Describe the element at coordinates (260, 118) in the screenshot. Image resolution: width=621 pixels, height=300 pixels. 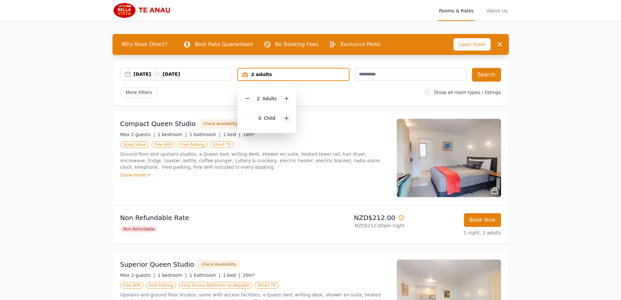
I see `span: 0` at that location.